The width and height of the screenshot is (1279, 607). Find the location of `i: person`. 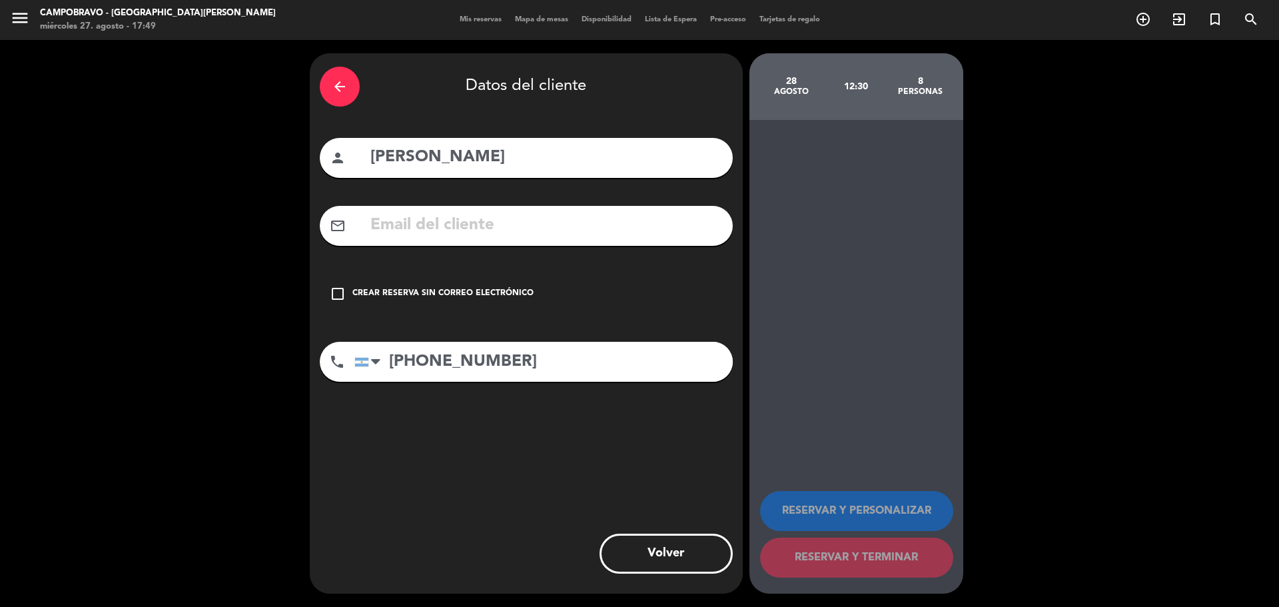

i: person is located at coordinates (338, 158).